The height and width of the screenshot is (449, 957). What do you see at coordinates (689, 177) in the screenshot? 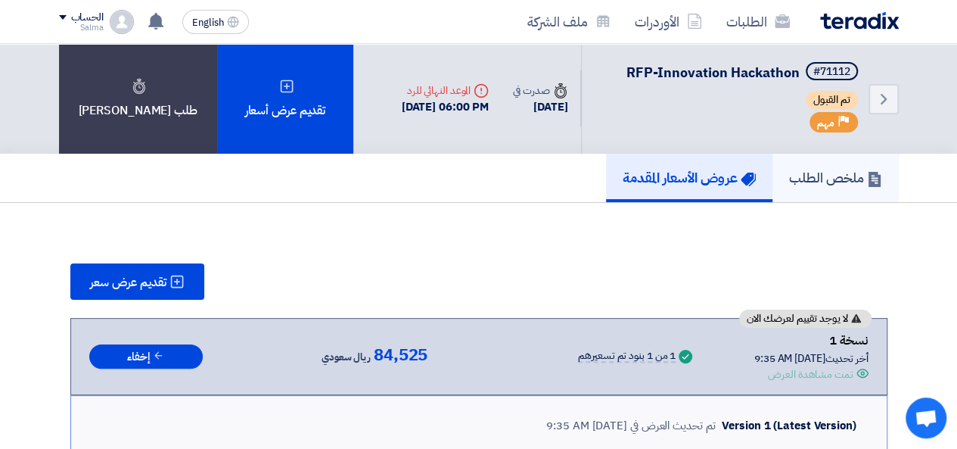
I see `h5: عروض الأسعار المقدمة` at bounding box center [689, 177].